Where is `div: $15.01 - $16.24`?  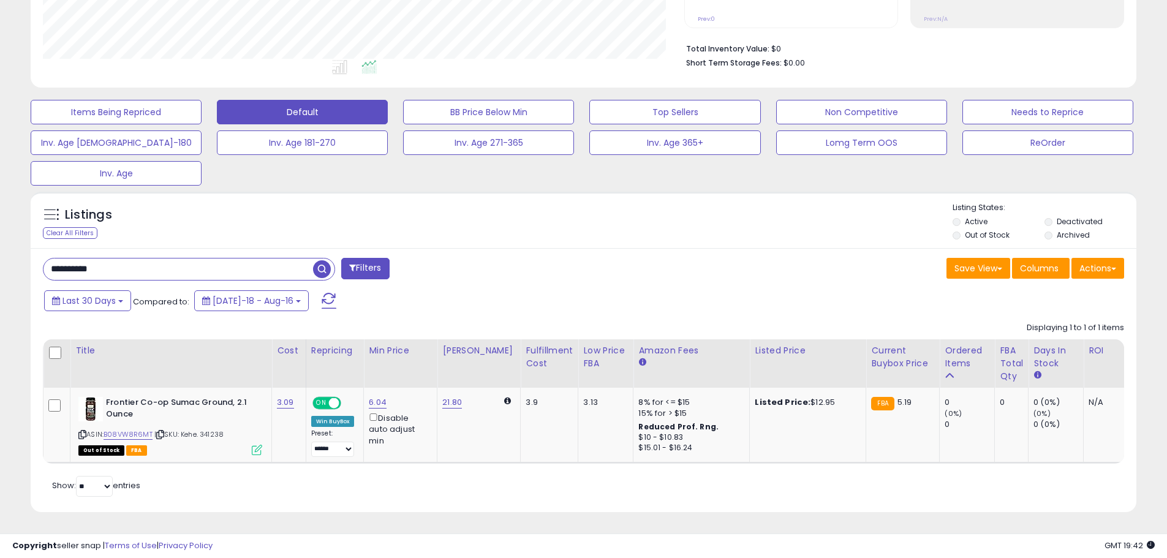 div: $15.01 - $16.24 is located at coordinates (689, 448).